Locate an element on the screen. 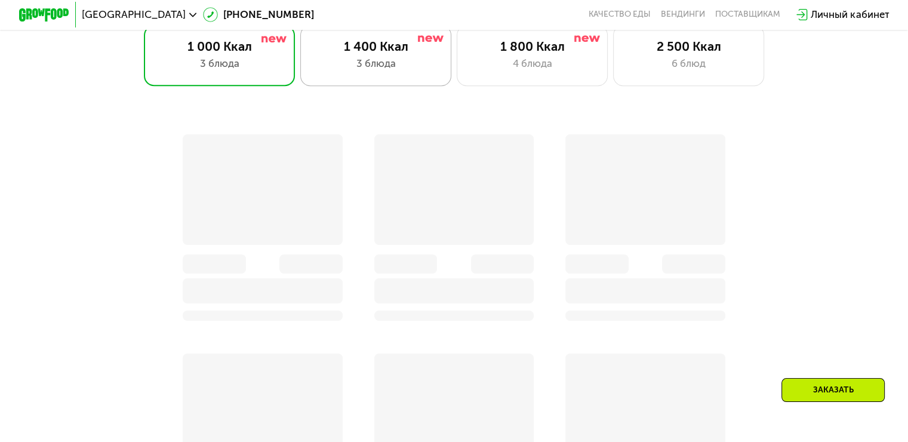 The height and width of the screenshot is (442, 908). a: Вендинги is located at coordinates (683, 14).